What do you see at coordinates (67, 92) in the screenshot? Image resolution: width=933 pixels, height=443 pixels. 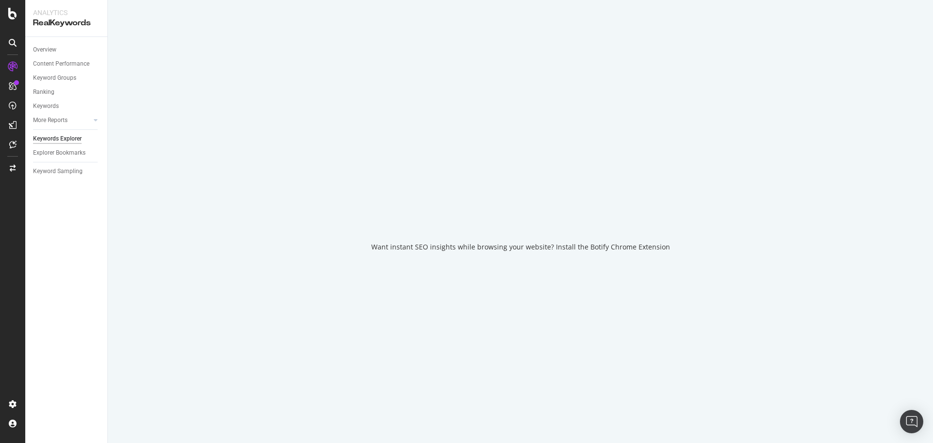 I see `a: Ranking` at bounding box center [67, 92].